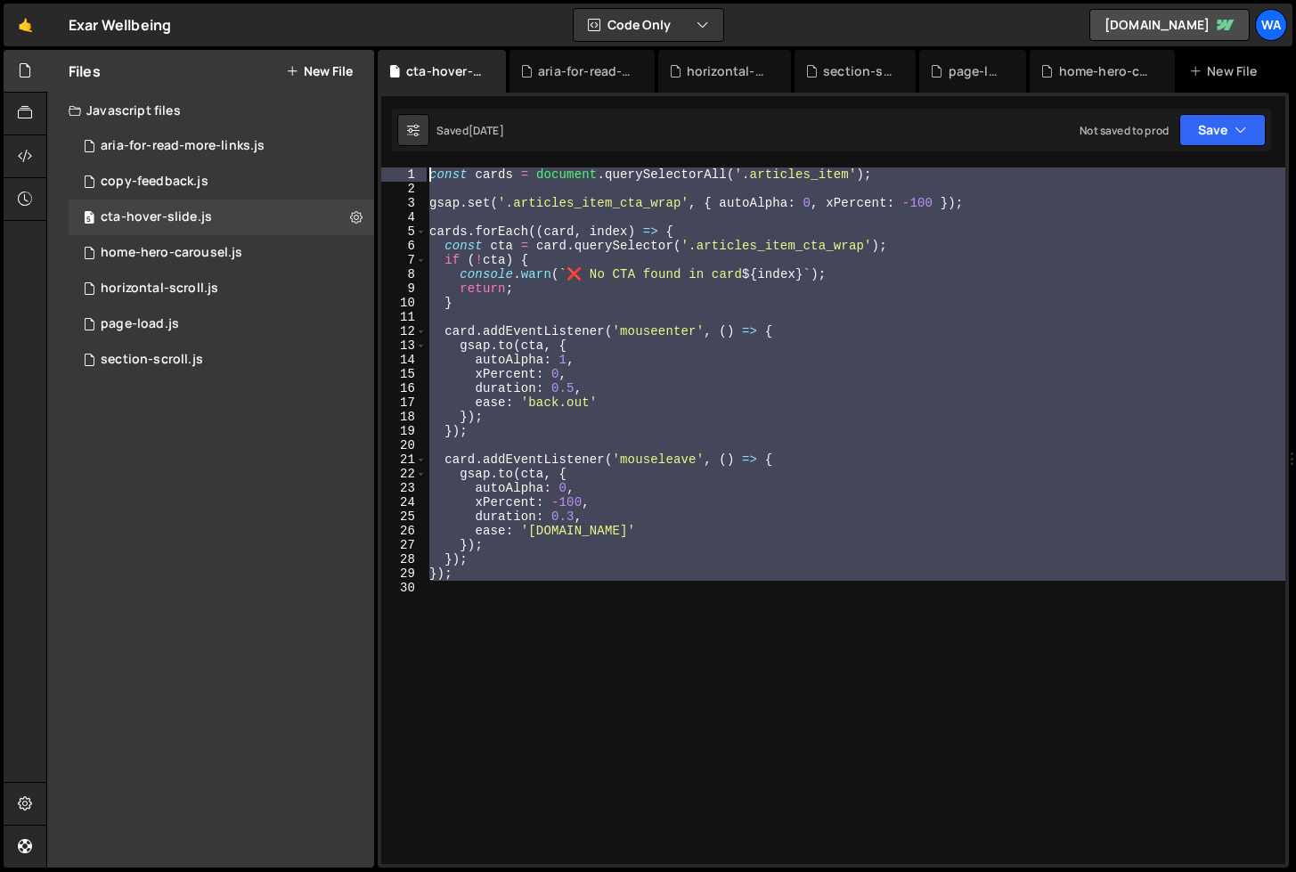 The width and height of the screenshot is (1296, 872). I want to click on div: 16122/44105.js, so click(221, 324).